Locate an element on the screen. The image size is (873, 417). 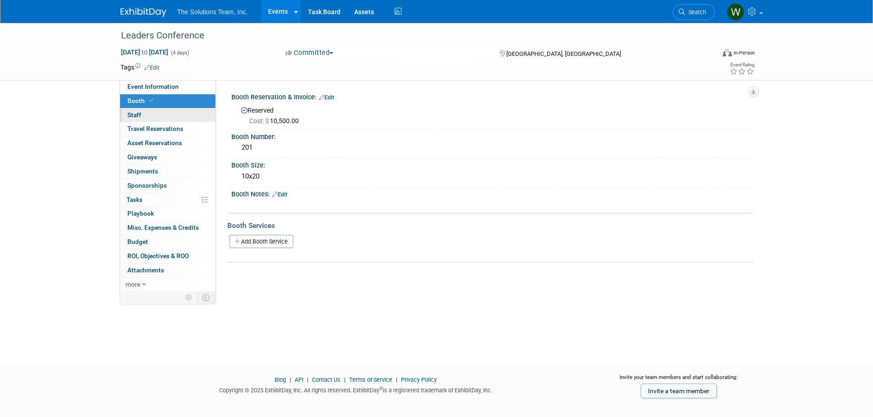
a: Add Booth Service is located at coordinates (261, 241).